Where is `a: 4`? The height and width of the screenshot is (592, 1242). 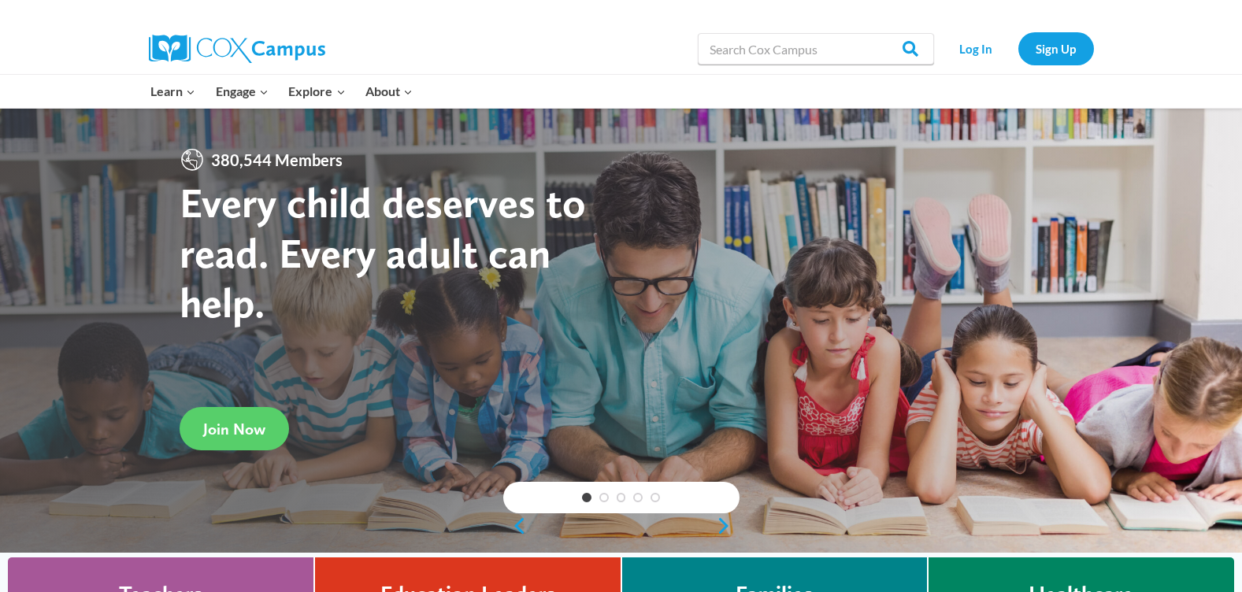
a: 4 is located at coordinates (638, 498).